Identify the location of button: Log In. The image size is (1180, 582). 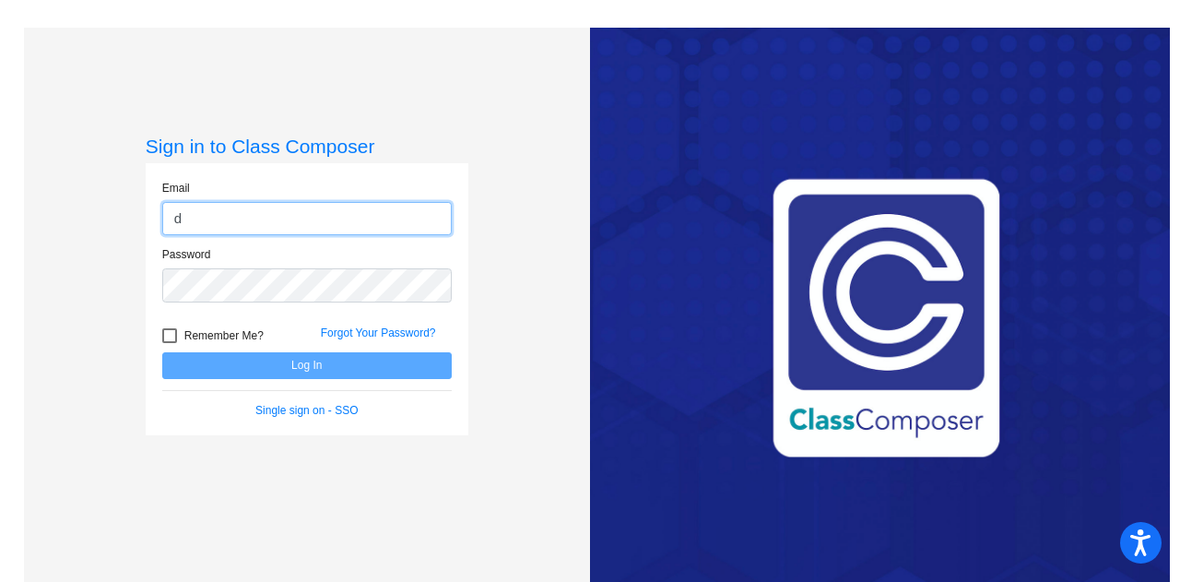
(307, 365).